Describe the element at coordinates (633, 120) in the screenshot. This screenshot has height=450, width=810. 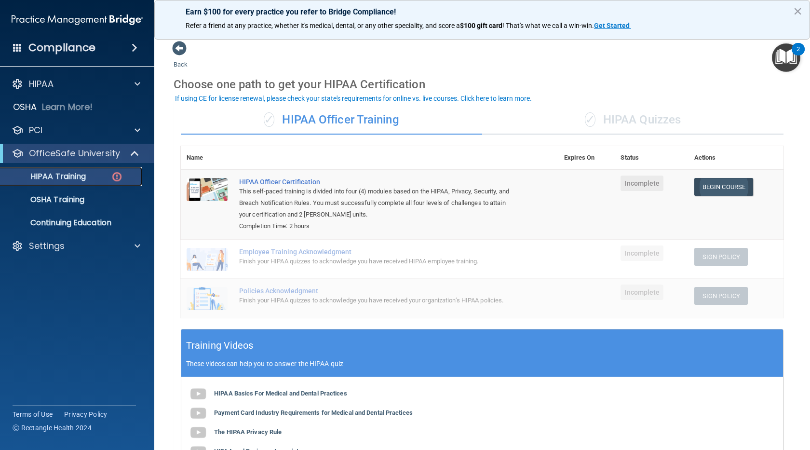
I see `div: HIPAA Quizzes` at that location.